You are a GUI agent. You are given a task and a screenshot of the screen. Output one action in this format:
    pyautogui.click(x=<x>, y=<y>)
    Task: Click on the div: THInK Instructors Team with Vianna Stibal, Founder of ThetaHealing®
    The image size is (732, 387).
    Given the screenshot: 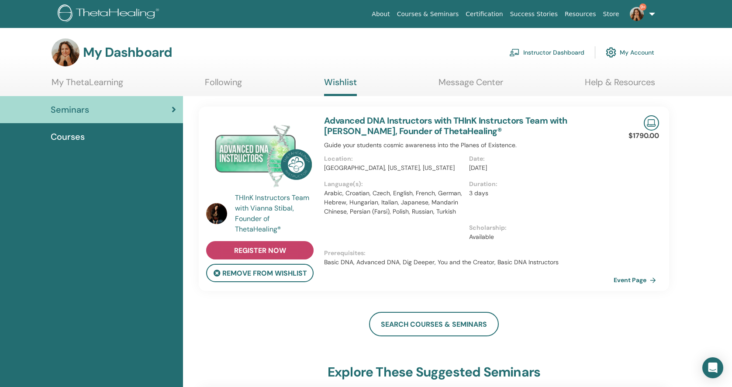 What is the action you would take?
    pyautogui.click(x=275, y=214)
    